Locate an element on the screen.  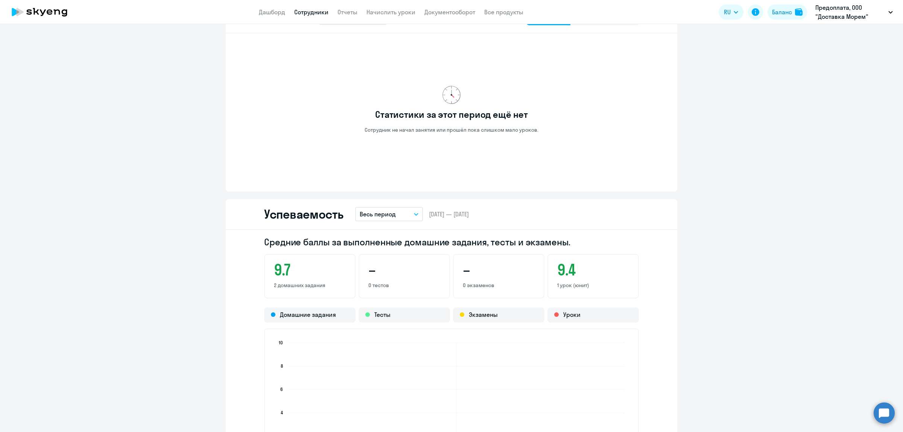
button: RU is located at coordinates (731, 12).